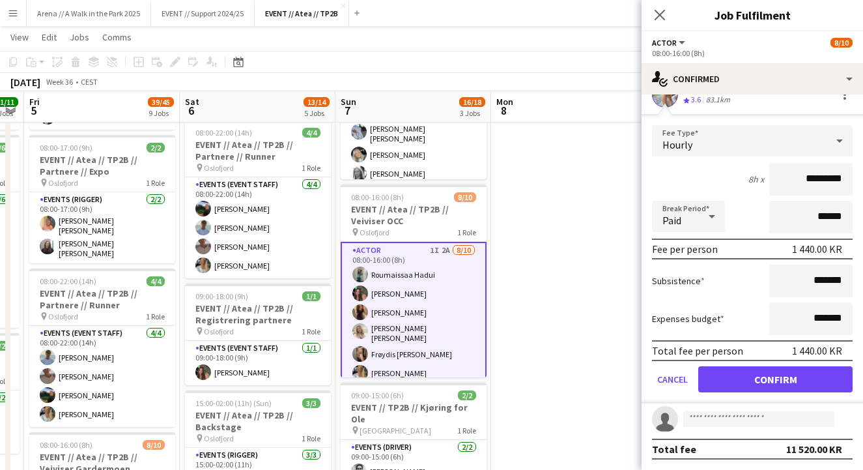 The width and height of the screenshot is (863, 470). I want to click on button: Cancel, so click(672, 379).